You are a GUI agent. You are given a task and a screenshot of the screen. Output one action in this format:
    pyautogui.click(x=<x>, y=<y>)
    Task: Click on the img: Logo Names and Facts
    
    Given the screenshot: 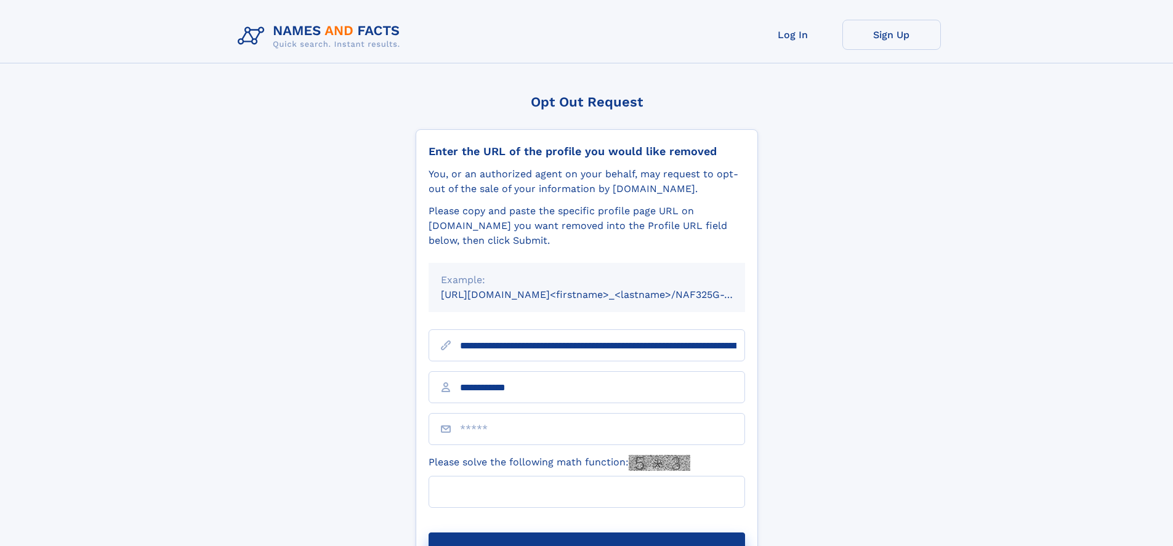 What is the action you would take?
    pyautogui.click(x=321, y=36)
    